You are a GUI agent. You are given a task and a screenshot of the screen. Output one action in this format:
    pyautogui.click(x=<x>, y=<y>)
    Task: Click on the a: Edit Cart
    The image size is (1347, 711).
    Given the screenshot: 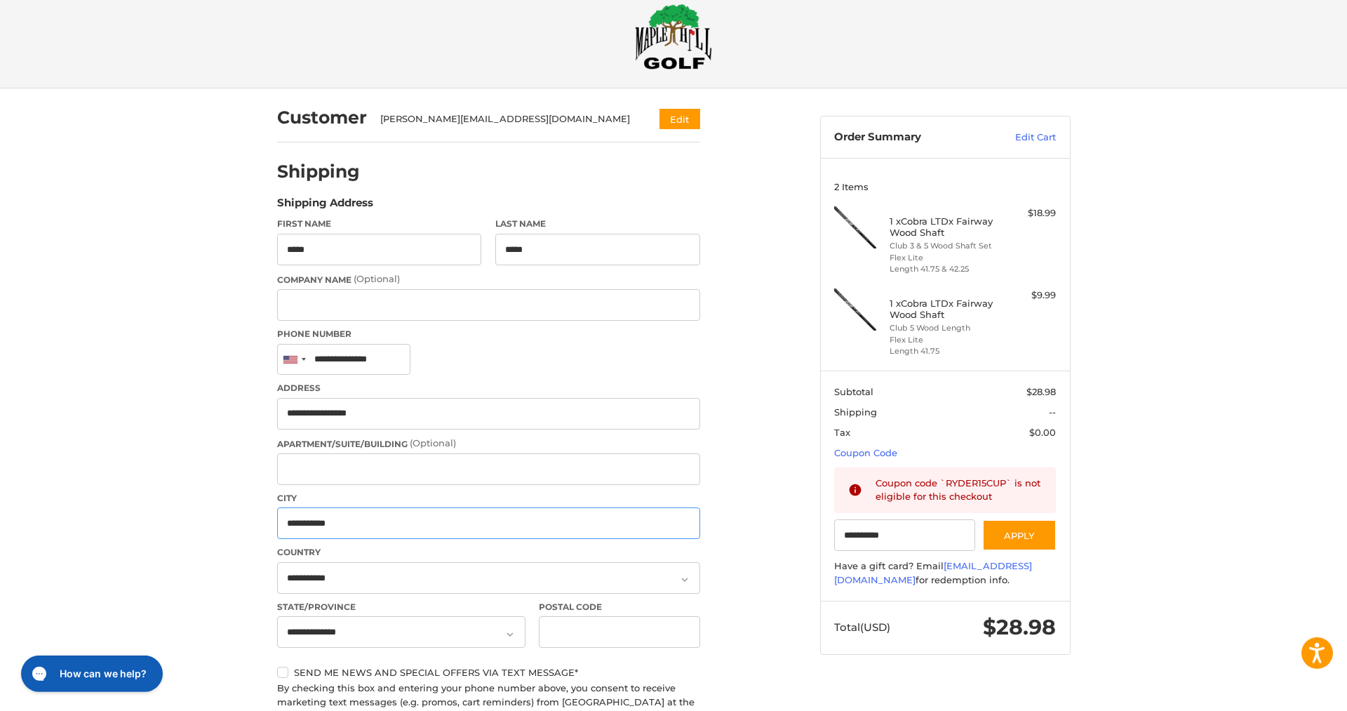 What is the action you would take?
    pyautogui.click(x=1020, y=138)
    